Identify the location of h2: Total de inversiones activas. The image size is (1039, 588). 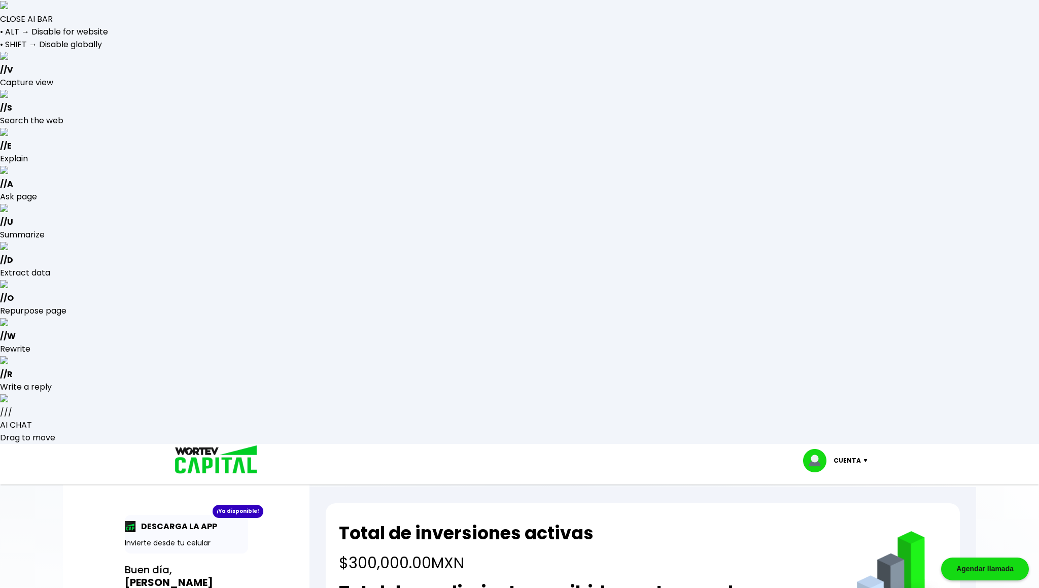
(466, 533).